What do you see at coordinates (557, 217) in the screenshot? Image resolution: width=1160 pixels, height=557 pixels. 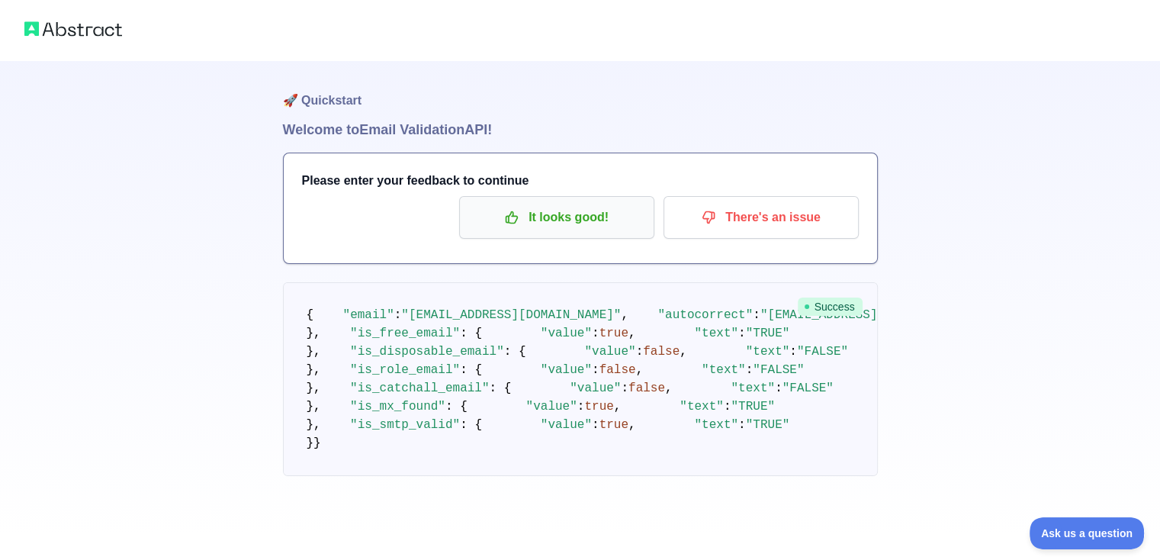 I see `button: It looks good!` at bounding box center [557, 217].